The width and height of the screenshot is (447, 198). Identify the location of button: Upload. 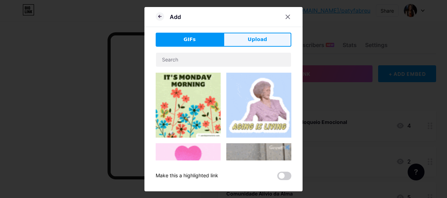
(257, 40).